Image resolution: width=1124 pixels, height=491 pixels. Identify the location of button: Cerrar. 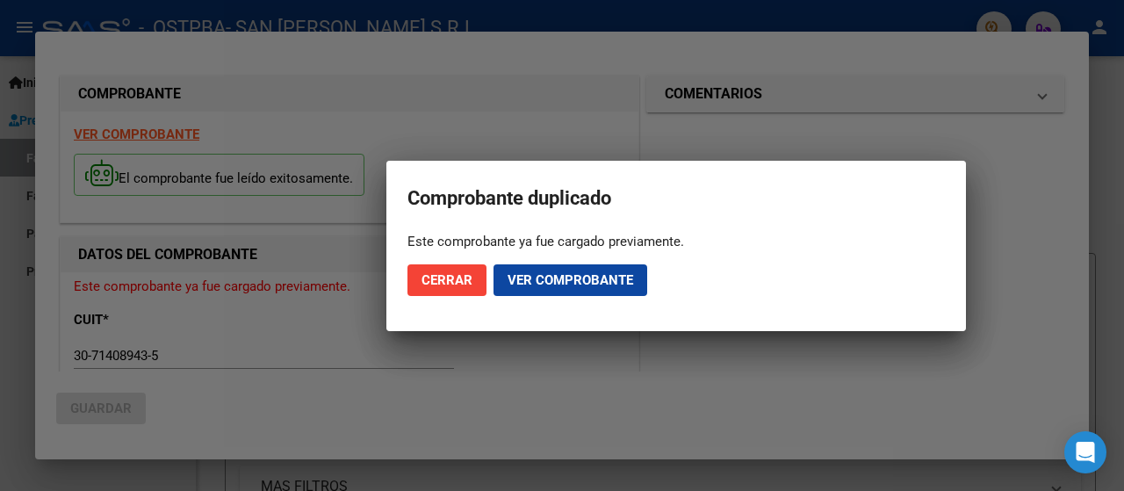
(447, 280).